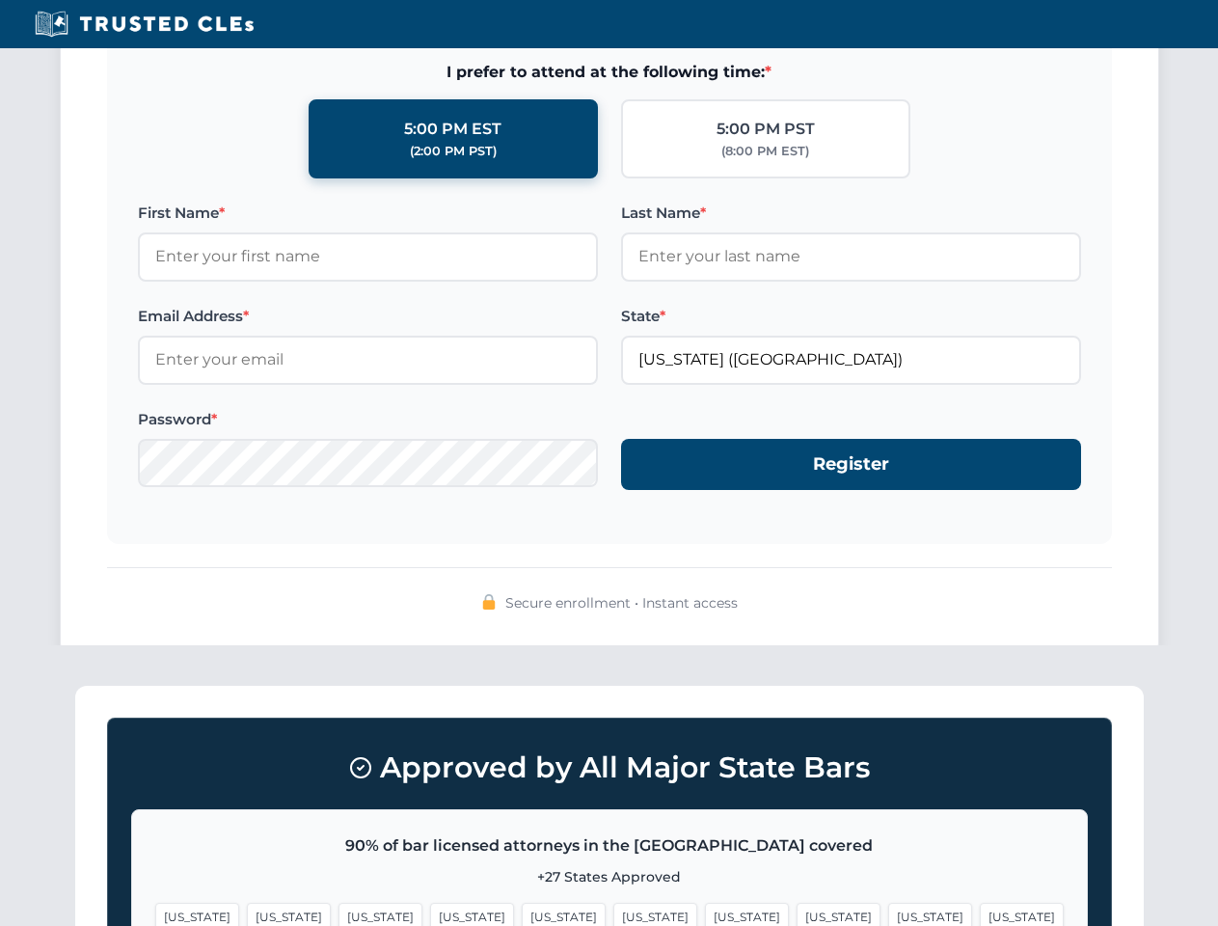  Describe the element at coordinates (144, 24) in the screenshot. I see `img: Trusted CLEs` at that location.